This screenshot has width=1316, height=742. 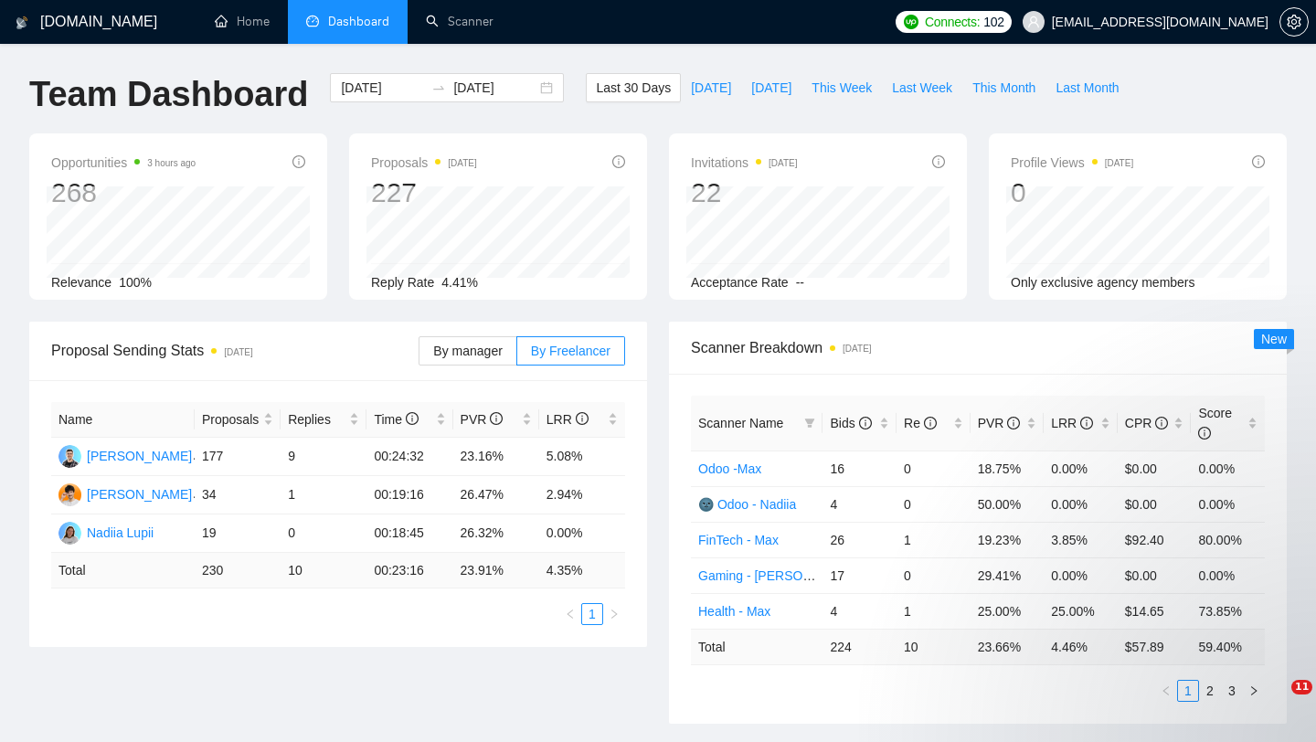 I want to click on button: Last Month, so click(x=1086, y=88).